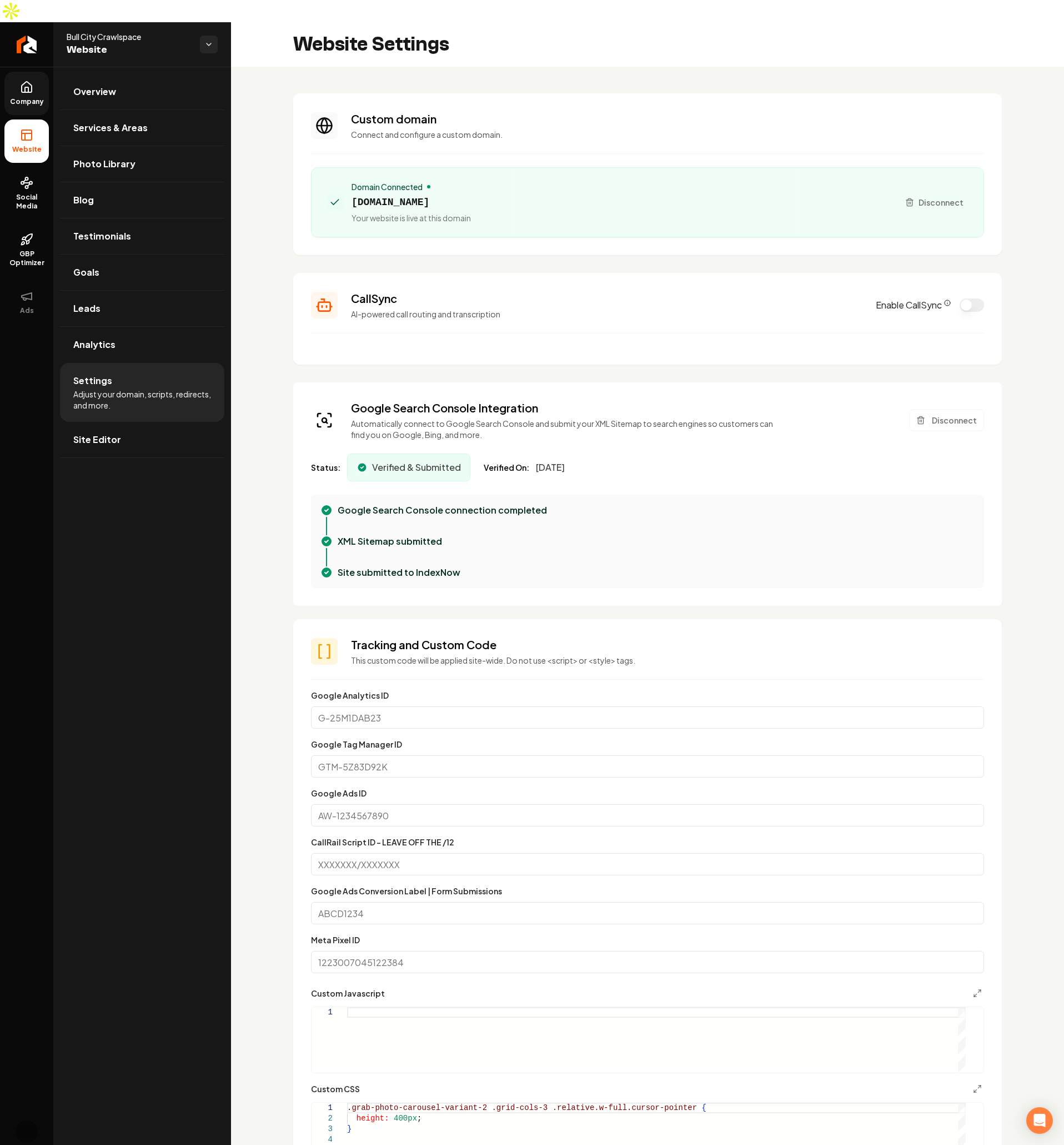 The image size is (1064, 1145). I want to click on p: Connect and configure a custom domain., so click(668, 135).